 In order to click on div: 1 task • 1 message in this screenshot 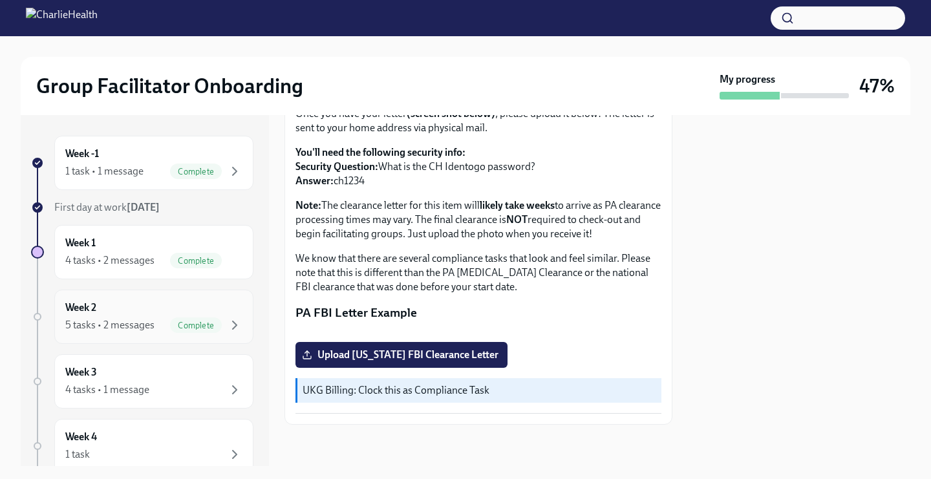, I will do `click(104, 171)`.